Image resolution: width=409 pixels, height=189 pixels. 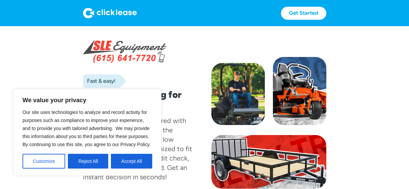 I want to click on div: Fast & easy!, so click(x=99, y=81).